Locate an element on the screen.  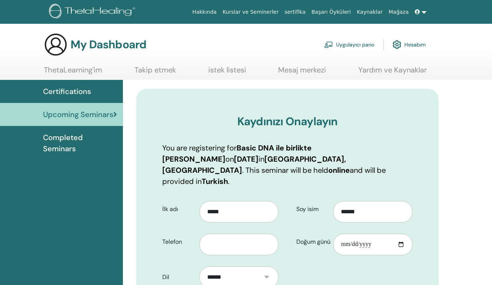
a: Hesabım is located at coordinates (410, 45).